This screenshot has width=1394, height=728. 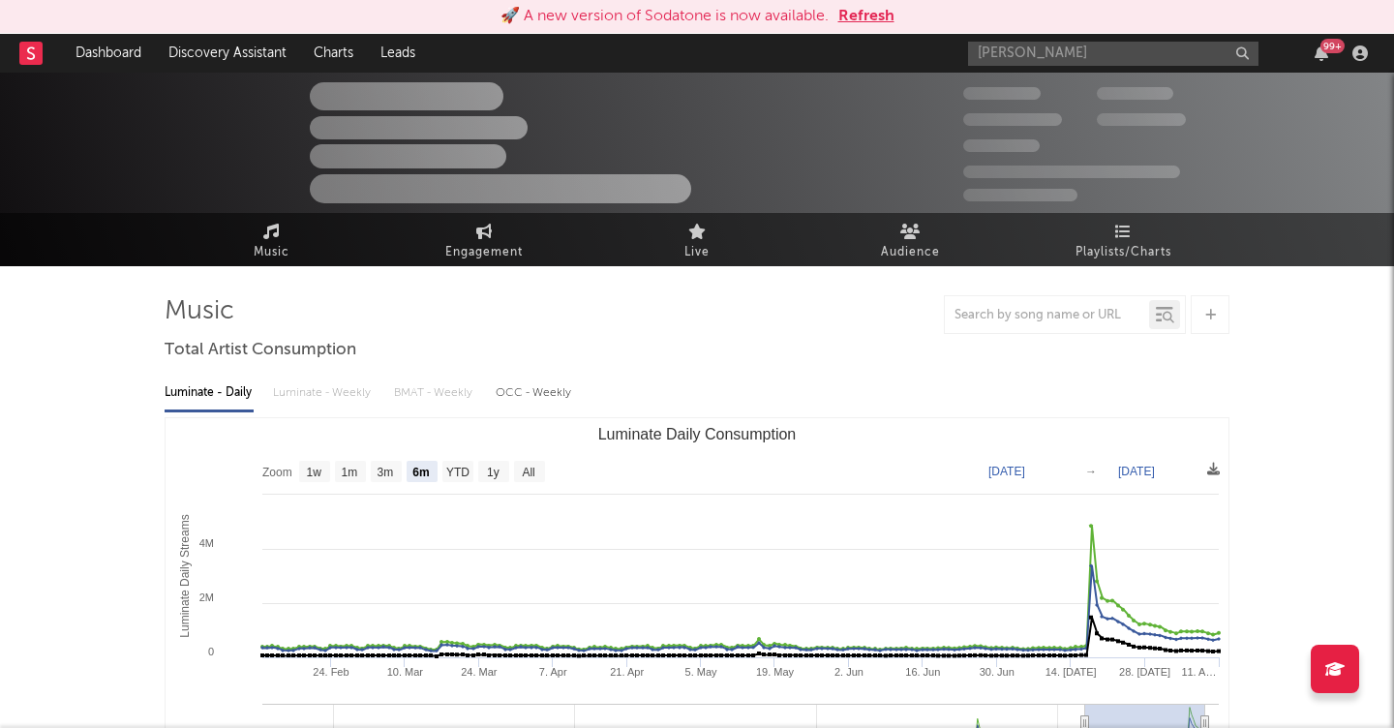 What do you see at coordinates (420, 472) in the screenshot?
I see `text: 6m` at bounding box center [420, 472].